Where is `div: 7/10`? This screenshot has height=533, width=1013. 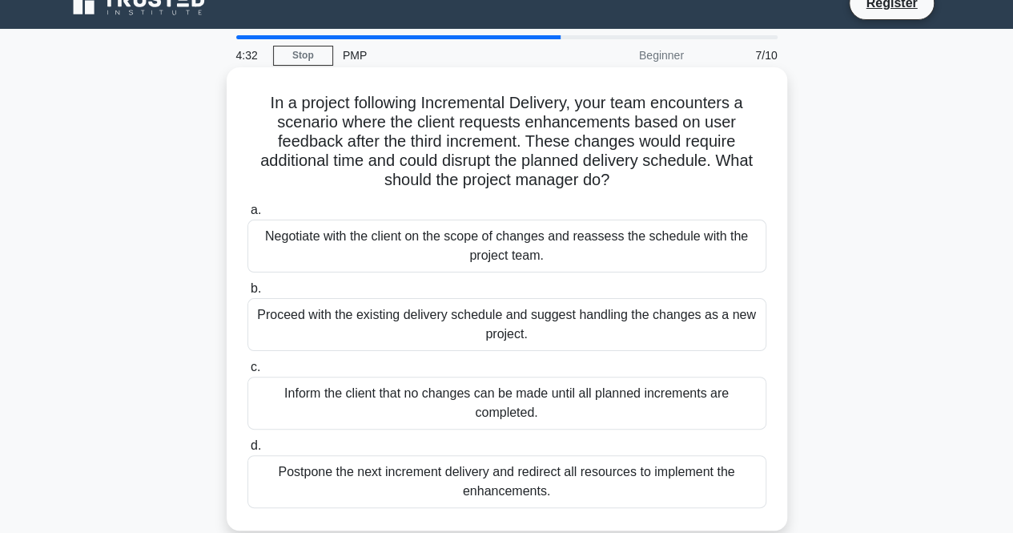 div: 7/10 is located at coordinates (740, 55).